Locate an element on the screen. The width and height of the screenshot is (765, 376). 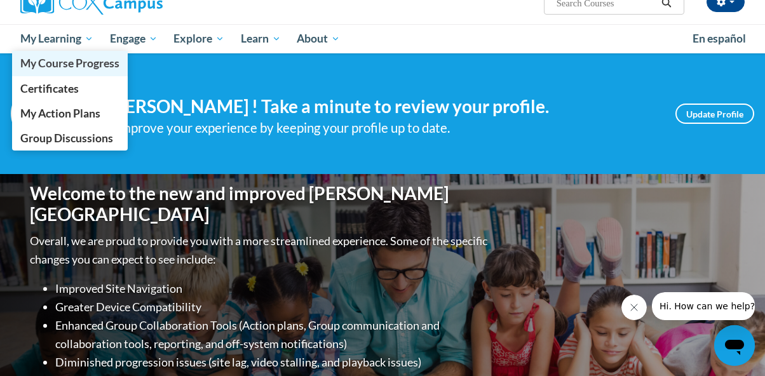
li: Enhanced Group Collaboration Tools (Action plans, Group communication and collaboration tools, re... is located at coordinates (272, 335).